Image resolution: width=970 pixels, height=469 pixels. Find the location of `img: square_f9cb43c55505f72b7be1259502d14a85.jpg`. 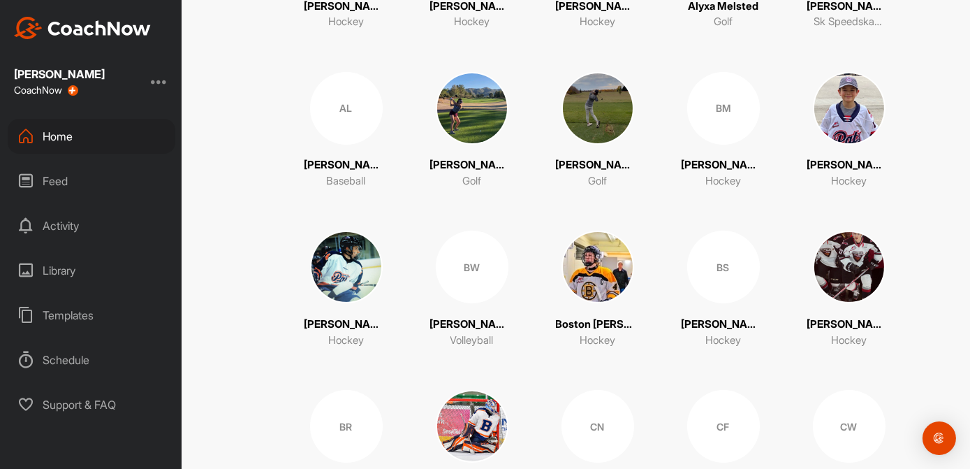

img: square_f9cb43c55505f72b7be1259502d14a85.jpg is located at coordinates (849, 108).